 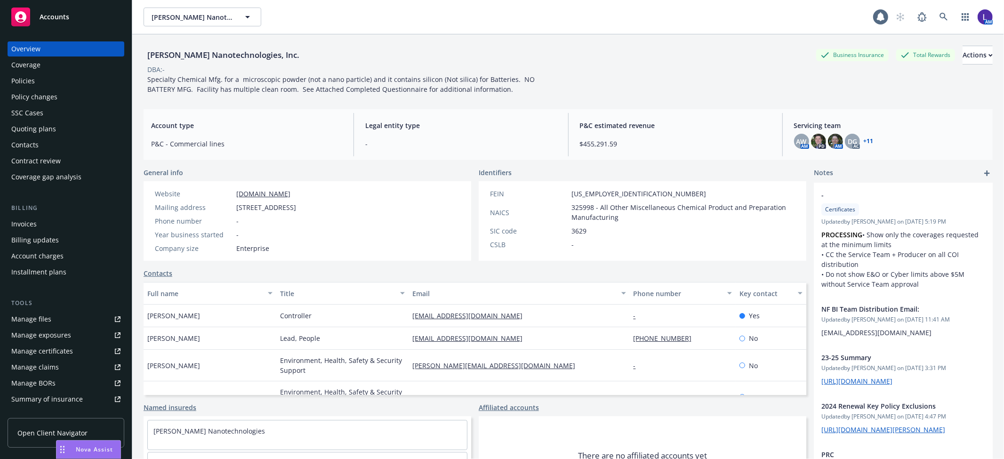 What do you see at coordinates (170, 407) in the screenshot?
I see `a: Named insureds` at bounding box center [170, 407].